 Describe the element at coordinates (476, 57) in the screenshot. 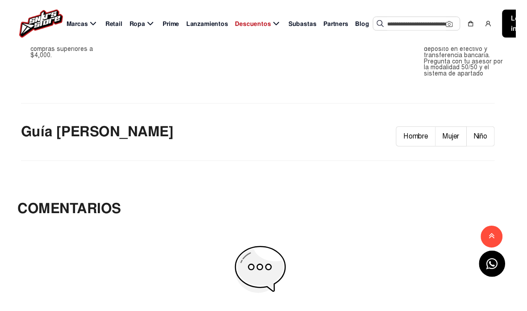

I see `h2: Paga con tarjeta de crédito, débito. Meses sin intereses, depósito en efectivo y transferencia ba...` at that location.